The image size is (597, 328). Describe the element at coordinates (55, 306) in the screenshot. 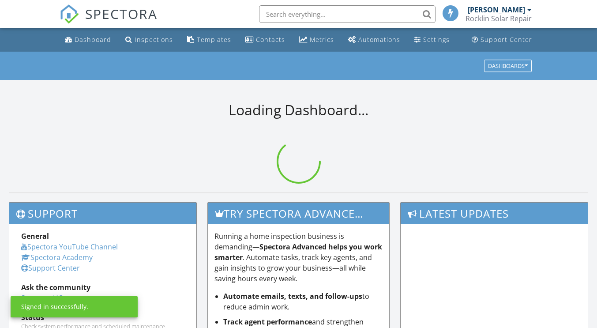

I see `div: Signed in successfully.` at that location.